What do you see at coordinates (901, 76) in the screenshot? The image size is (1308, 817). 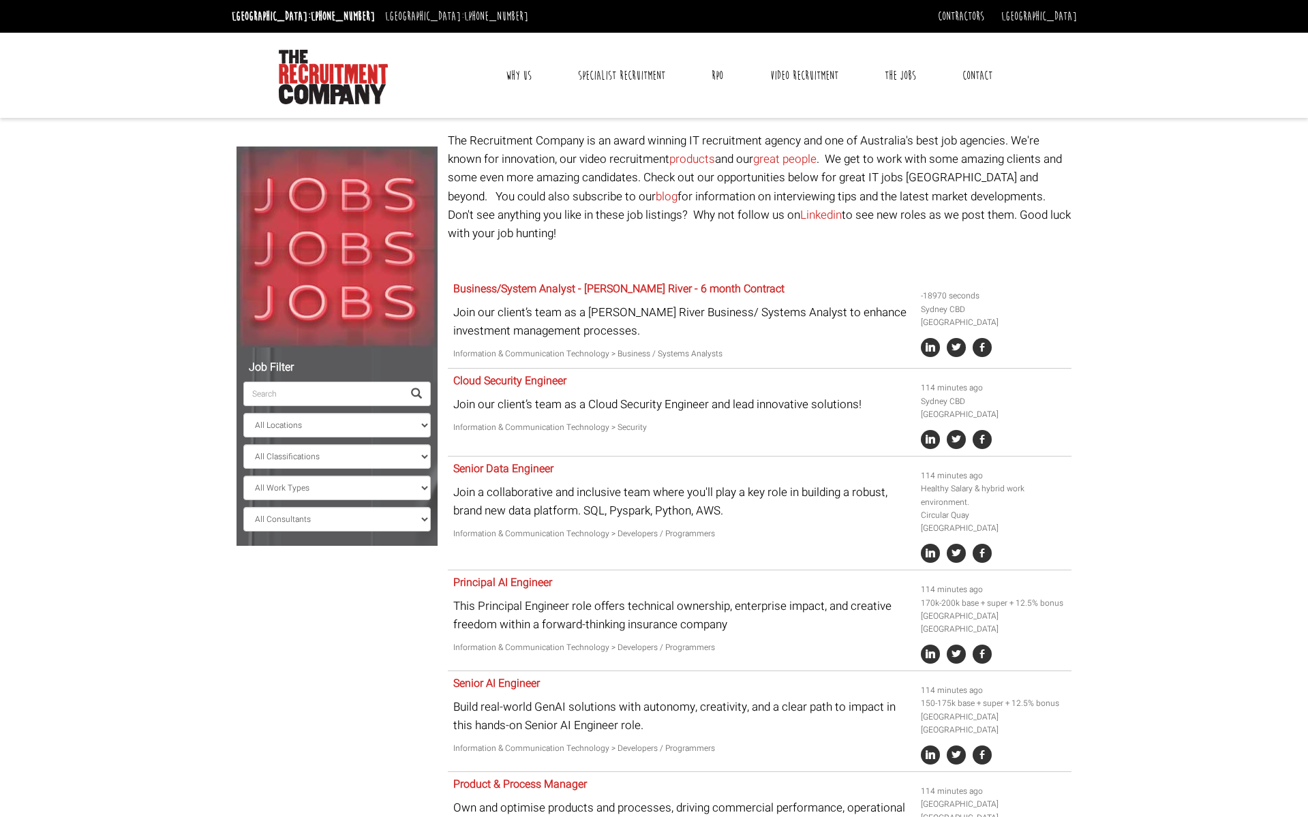 I see `a: The Jobs` at bounding box center [901, 76].